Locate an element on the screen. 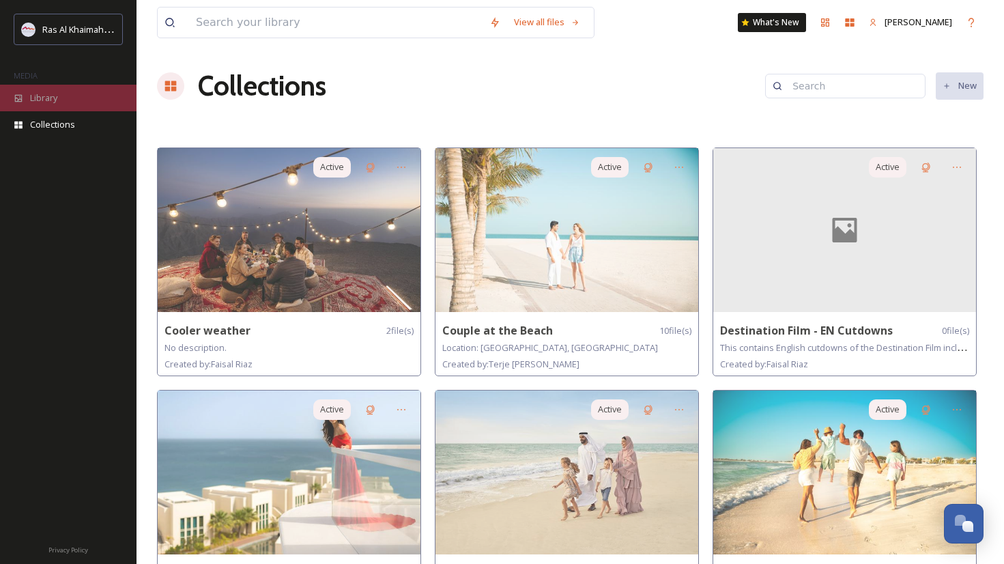  a: View all files is located at coordinates (547, 22).